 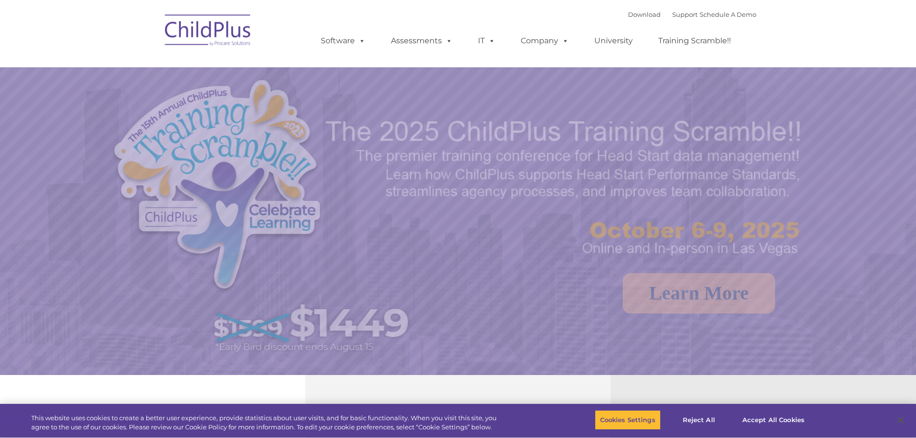 I want to click on img: ChildPlus by Procare Solutions, so click(x=208, y=32).